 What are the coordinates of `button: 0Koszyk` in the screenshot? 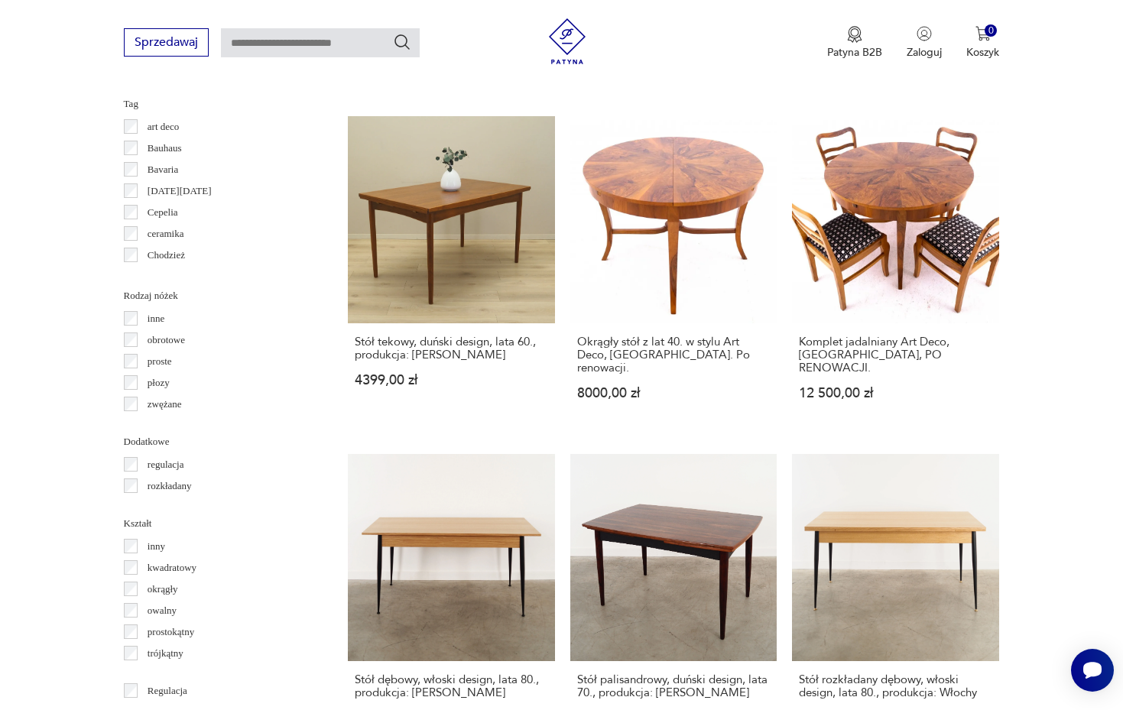 It's located at (982, 43).